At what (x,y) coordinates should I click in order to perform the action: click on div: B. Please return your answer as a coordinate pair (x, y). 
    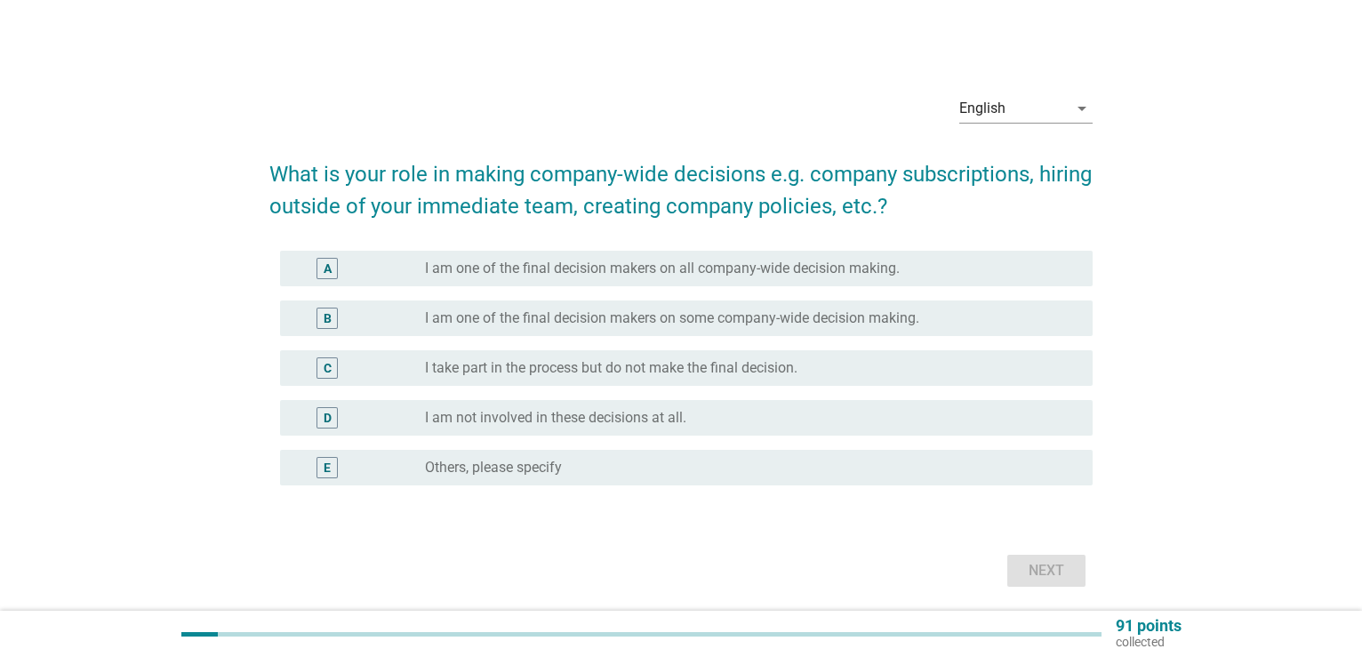
    Looking at the image, I should click on (327, 318).